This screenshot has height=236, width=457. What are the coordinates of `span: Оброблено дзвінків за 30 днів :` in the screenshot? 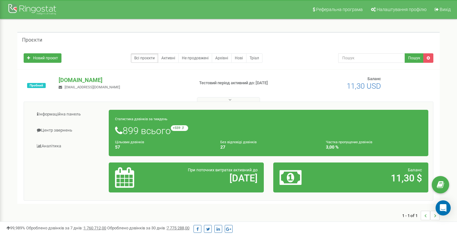 It's located at (148, 227).